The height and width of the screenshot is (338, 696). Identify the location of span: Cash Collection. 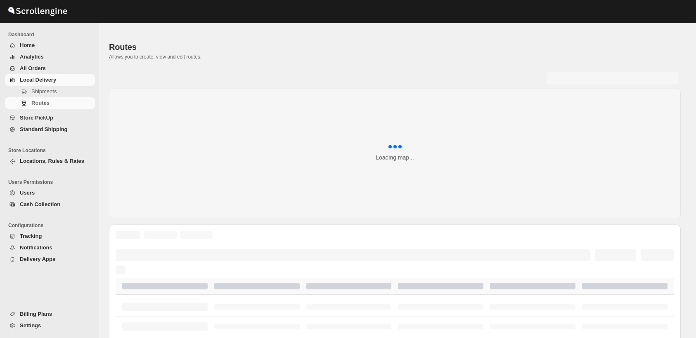
(40, 204).